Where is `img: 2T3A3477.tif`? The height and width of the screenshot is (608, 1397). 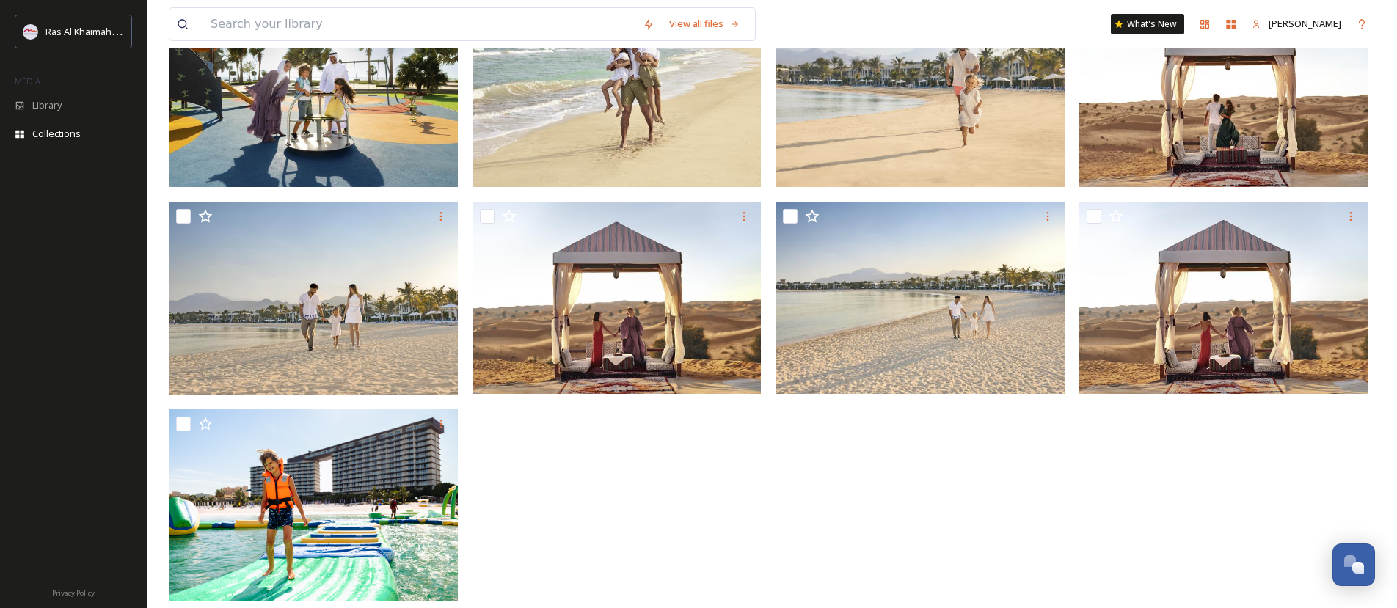 img: 2T3A3477.tif is located at coordinates (920, 298).